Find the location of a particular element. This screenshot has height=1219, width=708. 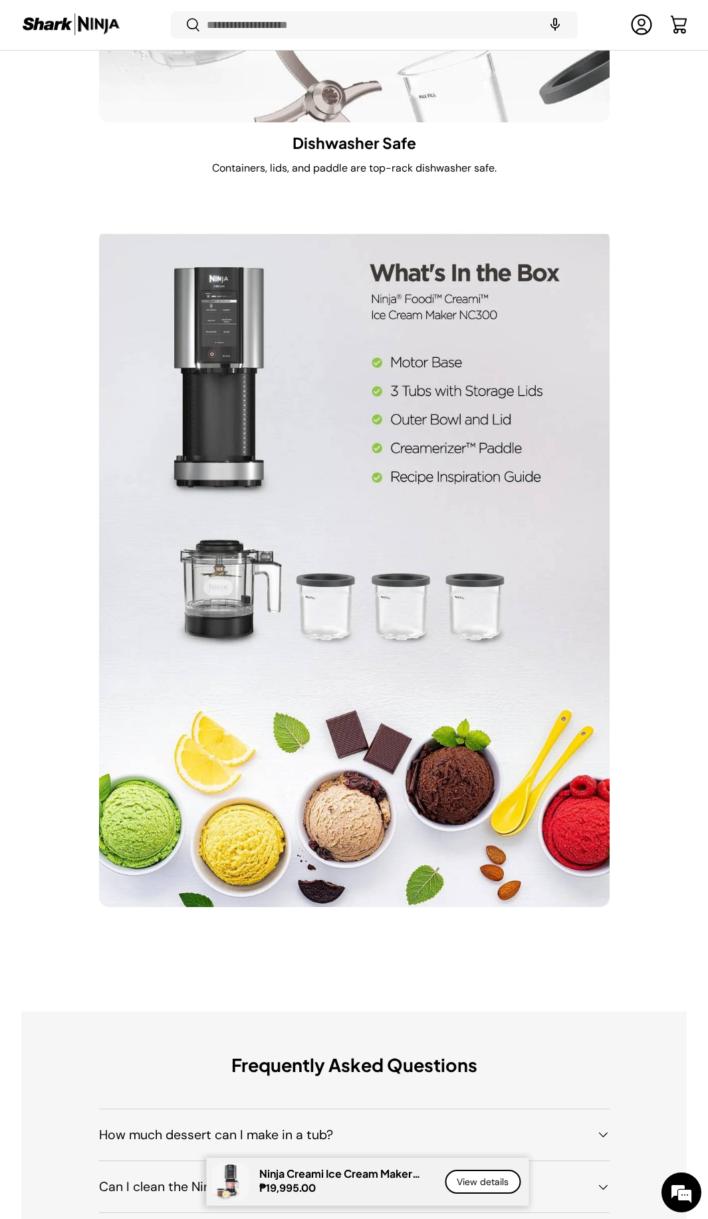

p: Ninja Creami Ice Cream Maker (NC300) is located at coordinates (344, 1173).